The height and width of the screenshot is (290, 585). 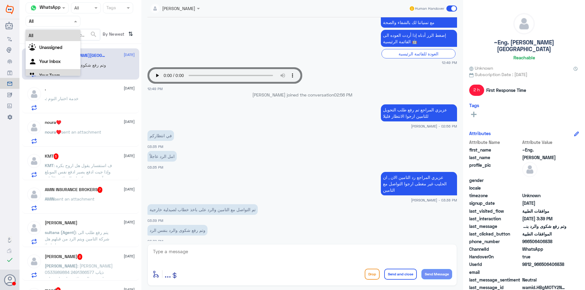 What do you see at coordinates (53, 123) in the screenshot?
I see `h5: noura♥️` at bounding box center [53, 123].